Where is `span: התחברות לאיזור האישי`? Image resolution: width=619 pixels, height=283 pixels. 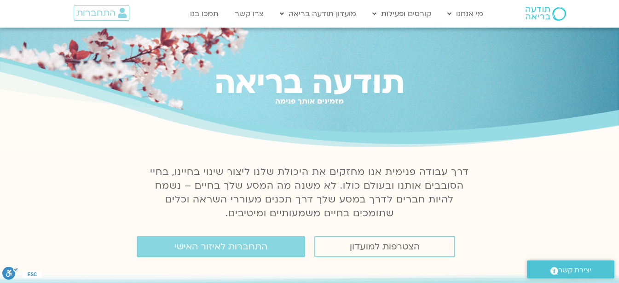
span: התחברות לאיזור האישי is located at coordinates (221, 247).